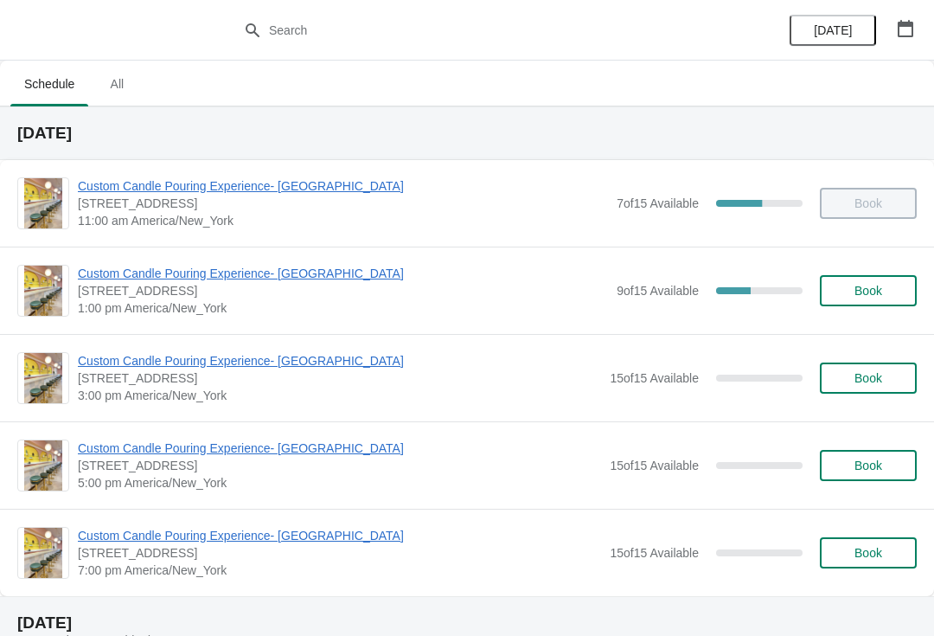 This screenshot has width=934, height=636. I want to click on span: 5:00 pm America/New_York, so click(339, 483).